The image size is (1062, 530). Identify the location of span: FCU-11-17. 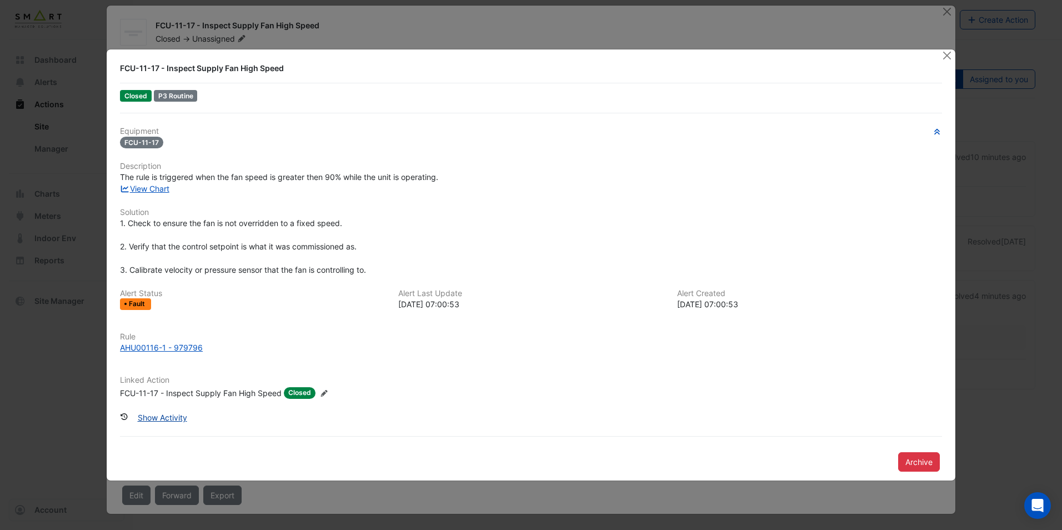
(142, 142).